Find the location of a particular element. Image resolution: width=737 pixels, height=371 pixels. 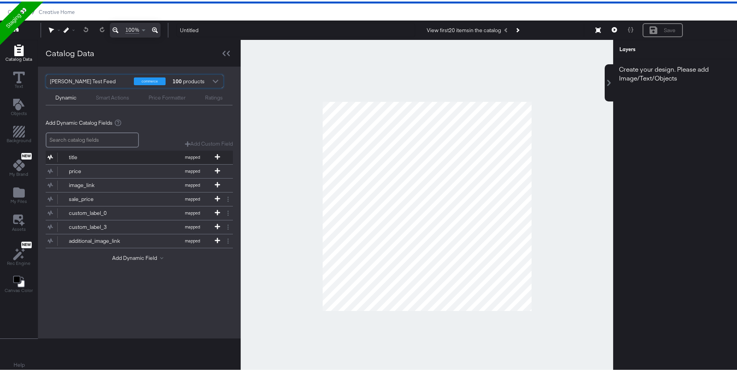

div: Add Custom Field is located at coordinates (209, 142).